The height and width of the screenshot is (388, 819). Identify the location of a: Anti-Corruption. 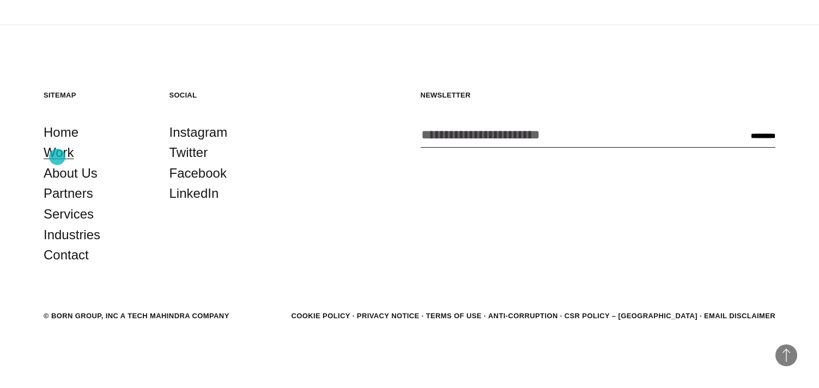
(523, 316).